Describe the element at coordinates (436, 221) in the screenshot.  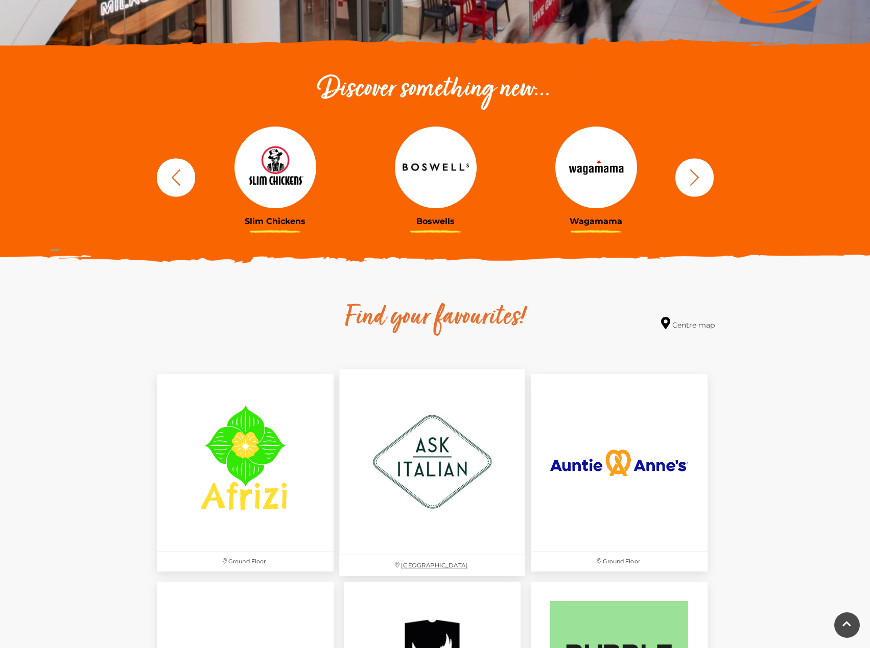
I see `h3: Boswells` at that location.